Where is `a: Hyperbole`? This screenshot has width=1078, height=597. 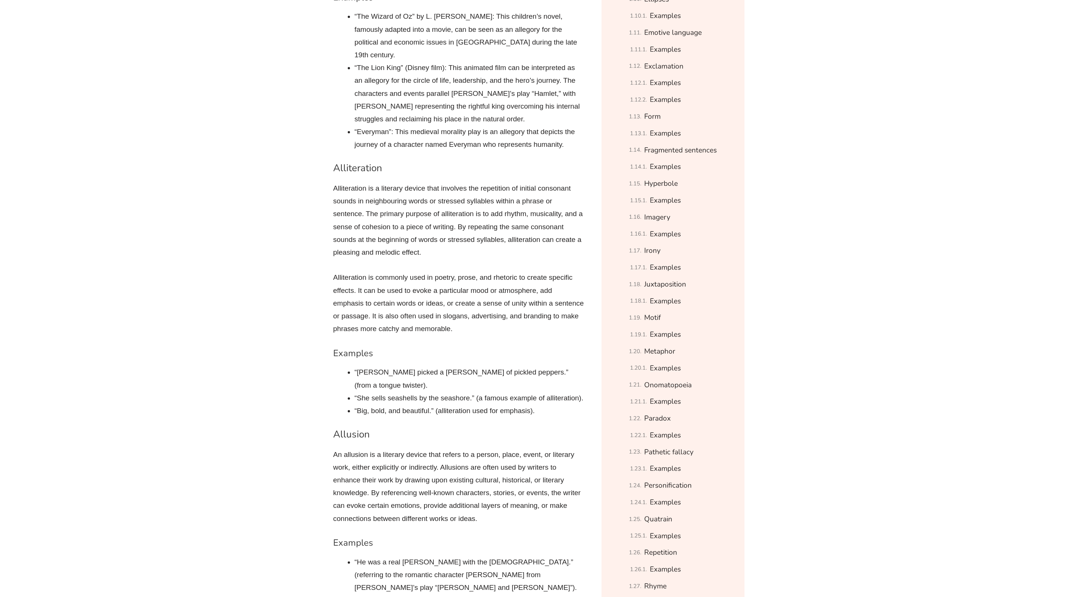
a: Hyperbole is located at coordinates (661, 183).